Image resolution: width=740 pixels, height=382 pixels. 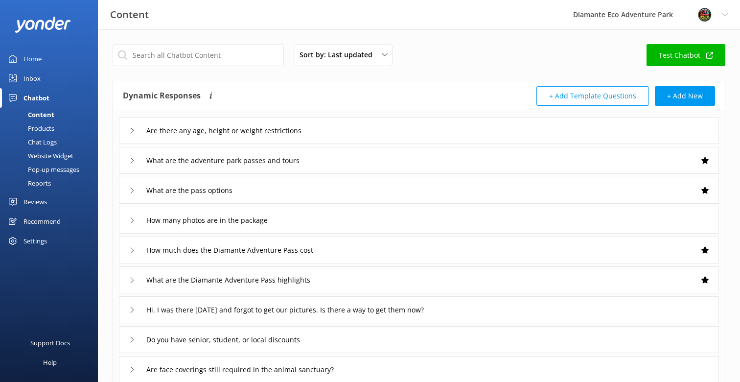 What do you see at coordinates (686, 55) in the screenshot?
I see `a: Test Chatbot` at bounding box center [686, 55].